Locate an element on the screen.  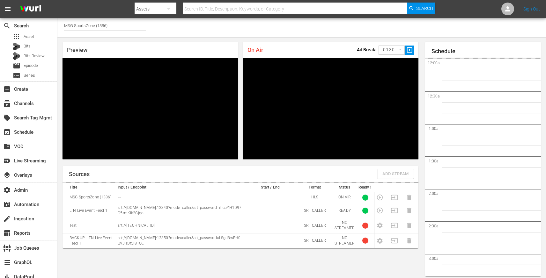
td: BACKUP - LTN Live Event Feed 1 is located at coordinates (89, 241).